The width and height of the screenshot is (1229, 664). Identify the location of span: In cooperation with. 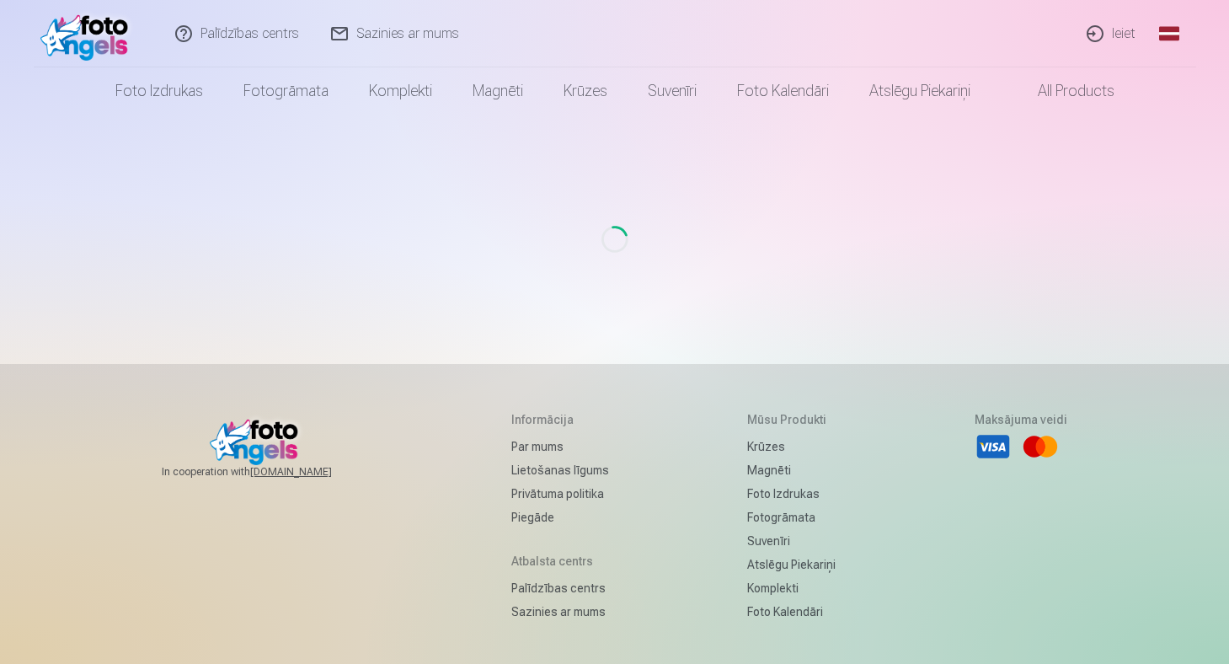
(267, 472).